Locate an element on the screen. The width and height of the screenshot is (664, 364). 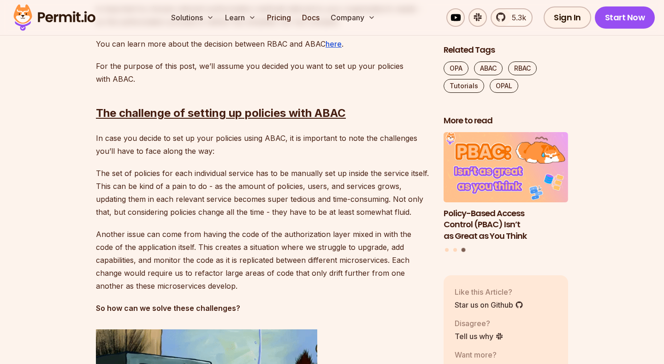
p: Another issue can come from having the code of the authorization layer mixed in with the code of ... is located at coordinates (263, 260).